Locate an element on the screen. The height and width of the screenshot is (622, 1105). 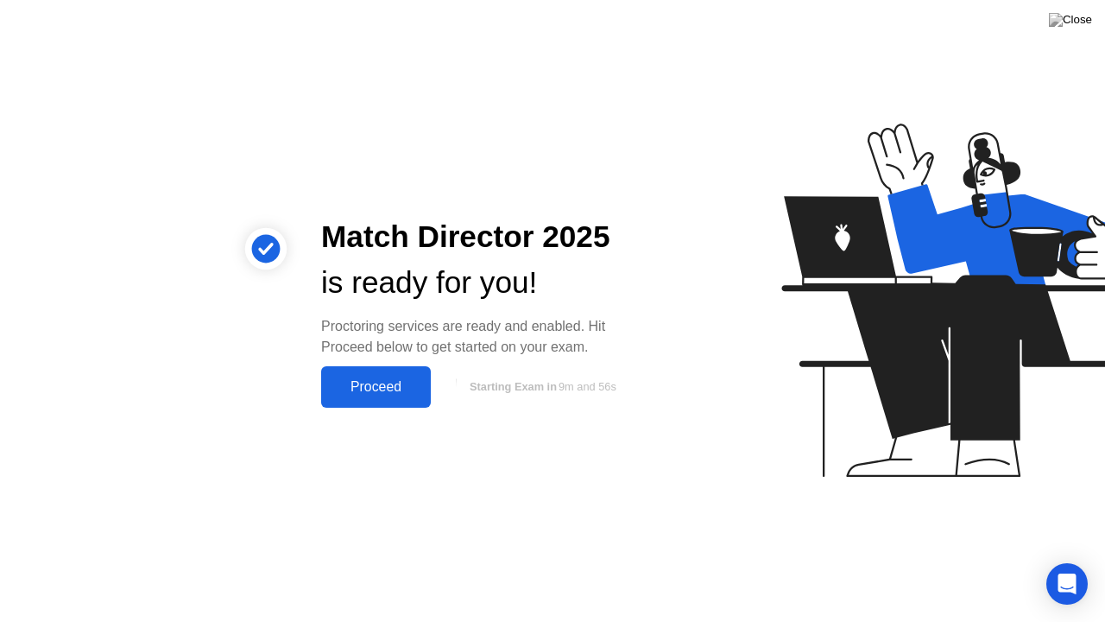
div: Proceed is located at coordinates (376, 387).